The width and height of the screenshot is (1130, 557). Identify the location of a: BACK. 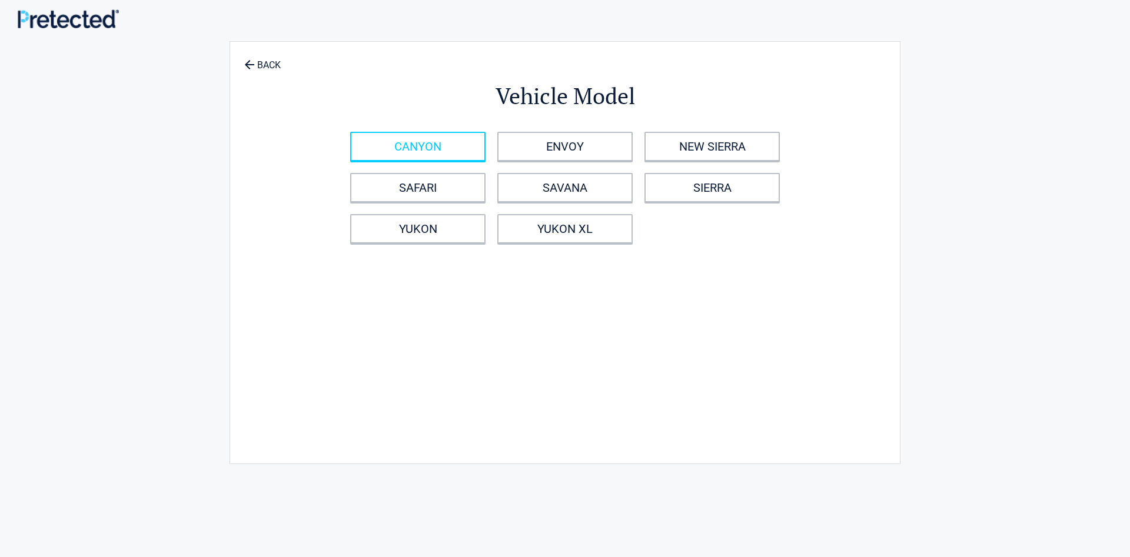
(262, 59).